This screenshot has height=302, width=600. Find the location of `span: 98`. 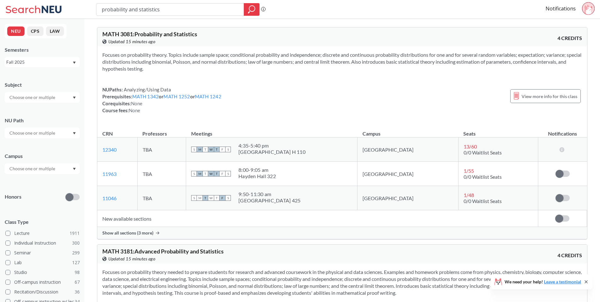

span: 98 is located at coordinates (77, 272).